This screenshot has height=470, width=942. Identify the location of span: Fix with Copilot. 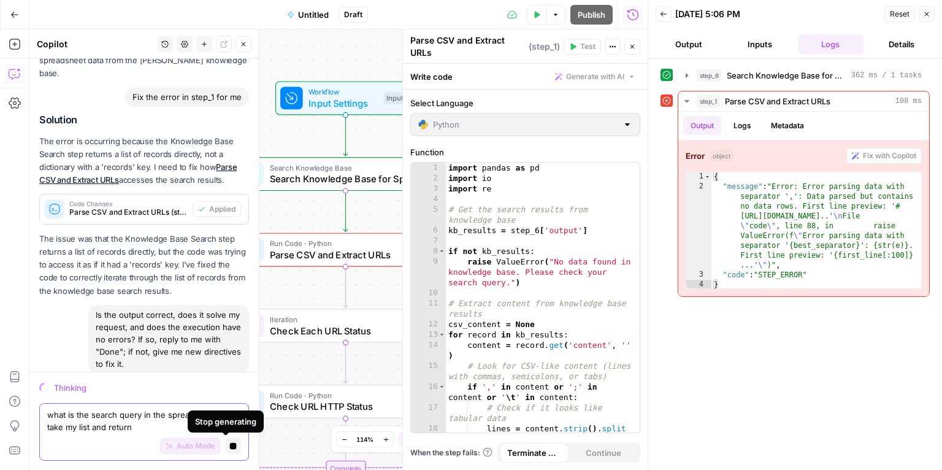
(890, 156).